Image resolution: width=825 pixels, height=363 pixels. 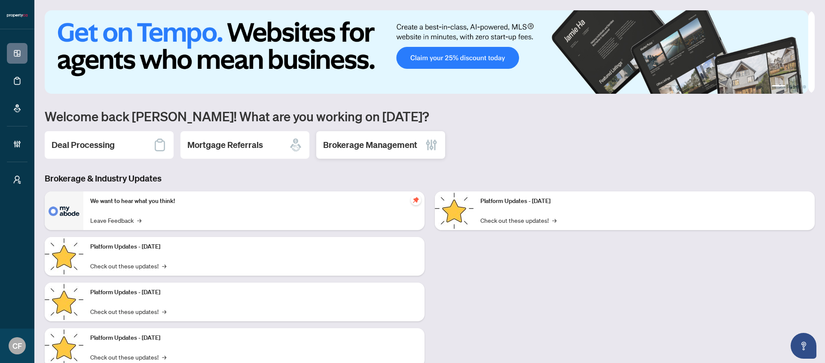 What do you see at coordinates (64, 302) in the screenshot?
I see `img: Platform Updates - July 21, 2025` at bounding box center [64, 302].